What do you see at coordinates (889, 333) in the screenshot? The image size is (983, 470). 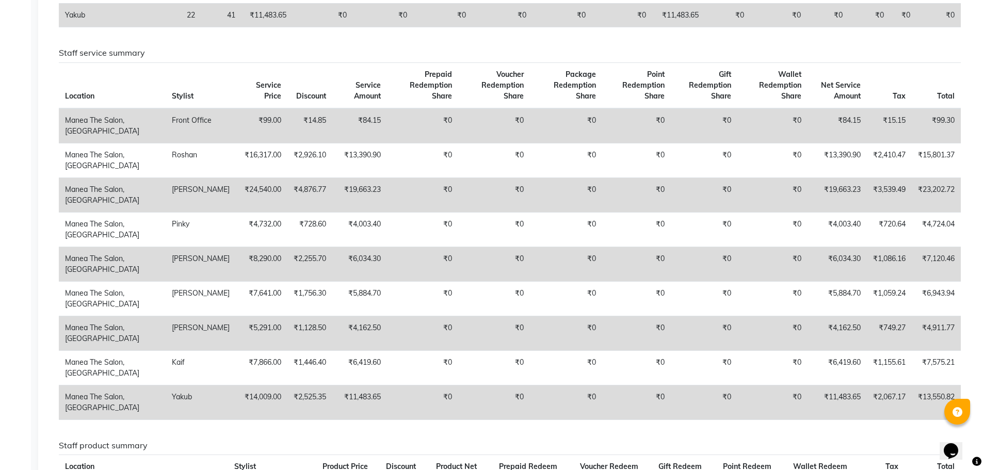 I see `td: ₹749.27` at bounding box center [889, 333].